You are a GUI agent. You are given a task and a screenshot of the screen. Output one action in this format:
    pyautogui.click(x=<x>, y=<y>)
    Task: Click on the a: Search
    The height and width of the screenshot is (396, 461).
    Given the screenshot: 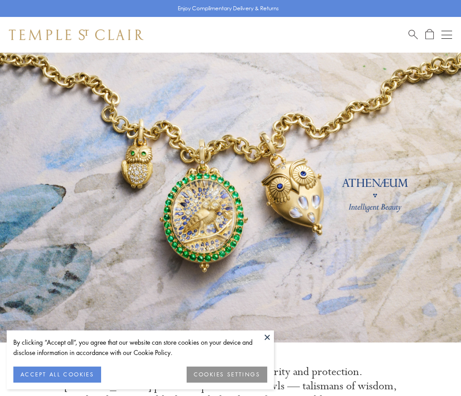 What is the action you would take?
    pyautogui.click(x=413, y=34)
    